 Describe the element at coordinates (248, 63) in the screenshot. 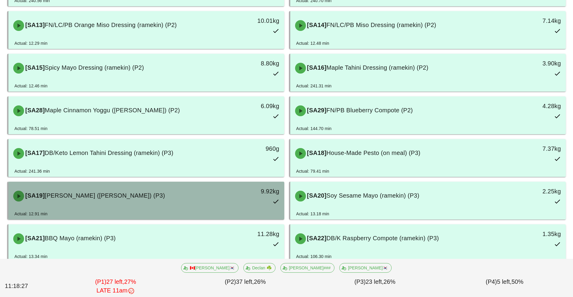

I see `div: 8.80kg` at that location.